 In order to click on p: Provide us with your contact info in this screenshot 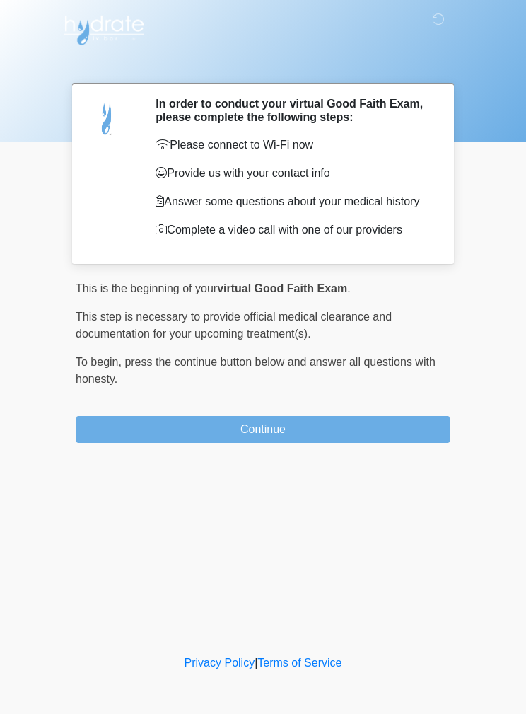, I will do `click(292, 173)`.